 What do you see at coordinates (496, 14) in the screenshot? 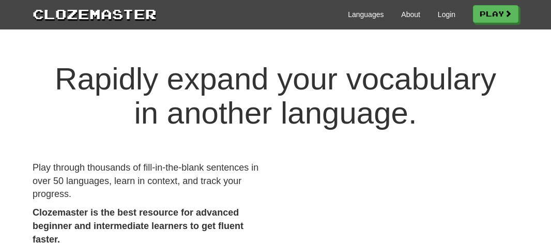
I see `a: Play` at bounding box center [496, 14].